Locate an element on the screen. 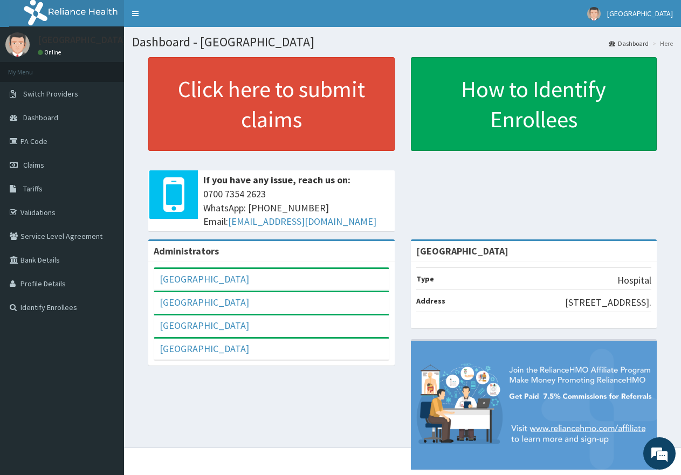  b: Type is located at coordinates (425, 279).